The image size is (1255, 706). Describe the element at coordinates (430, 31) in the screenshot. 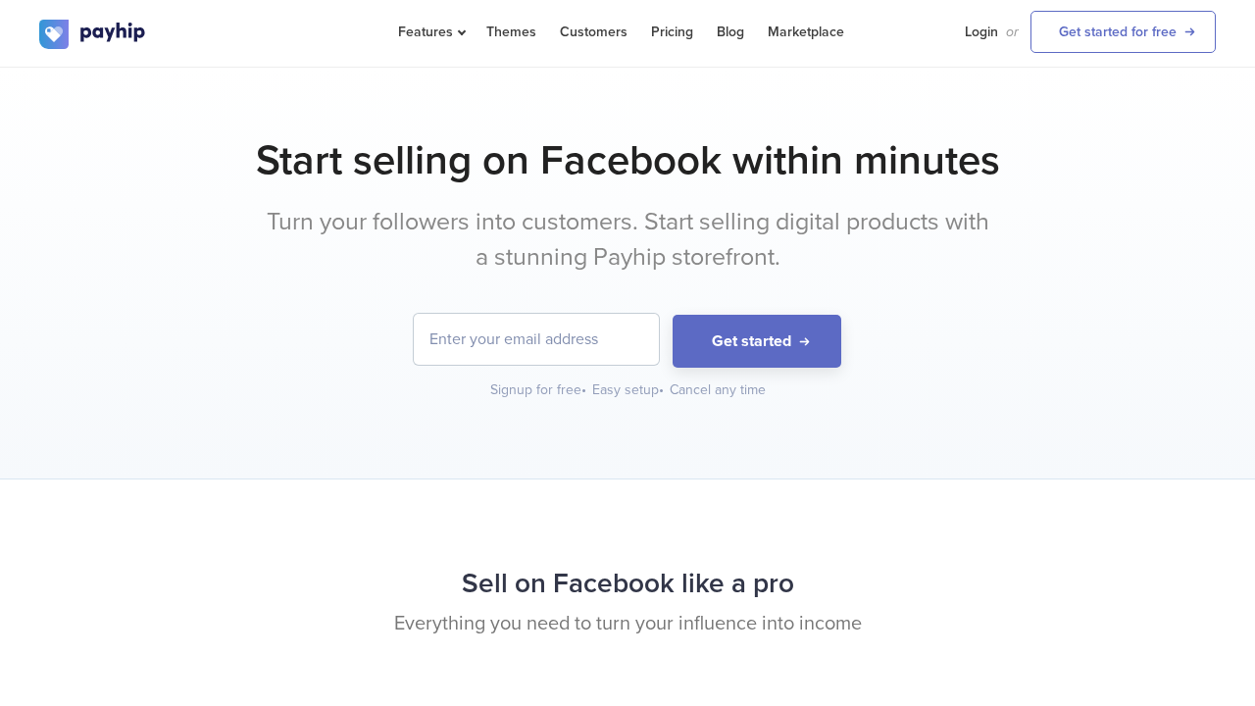

I see `span: Features` at that location.